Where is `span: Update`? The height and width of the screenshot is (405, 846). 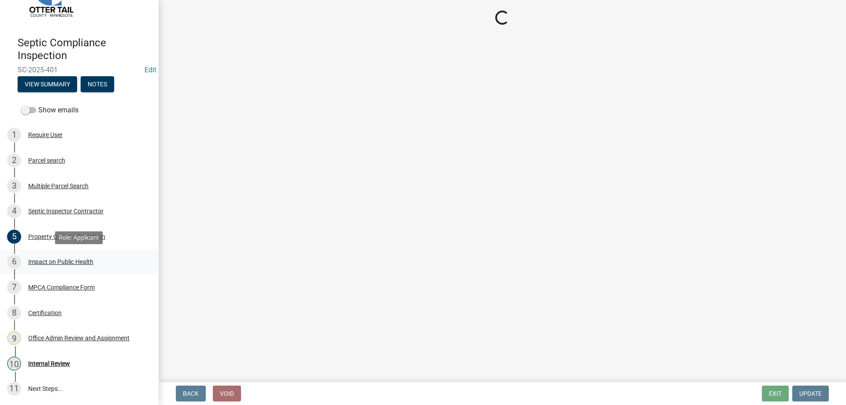 span: Update is located at coordinates (810, 394).